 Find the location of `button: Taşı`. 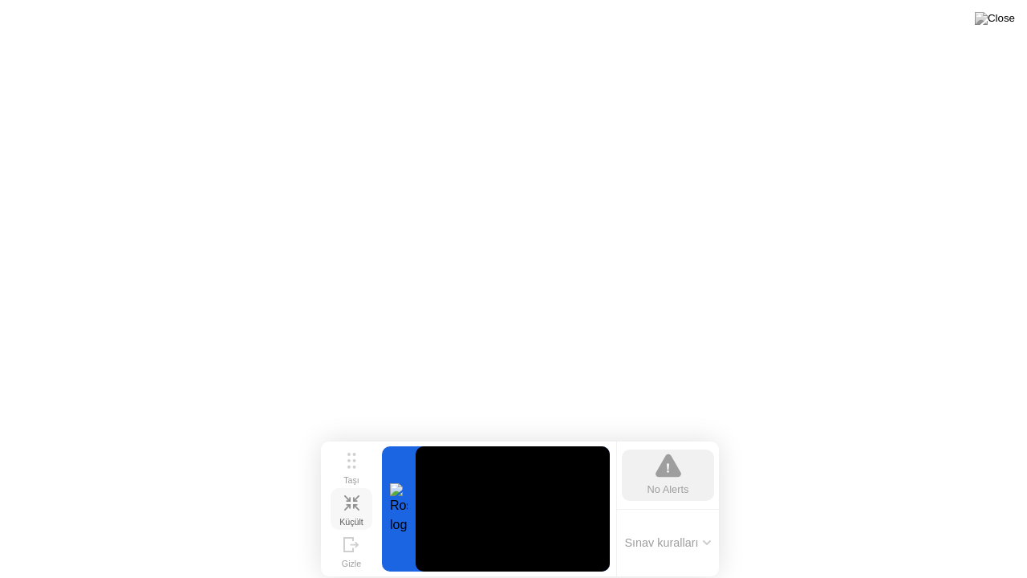

button: Taşı is located at coordinates (351, 467).